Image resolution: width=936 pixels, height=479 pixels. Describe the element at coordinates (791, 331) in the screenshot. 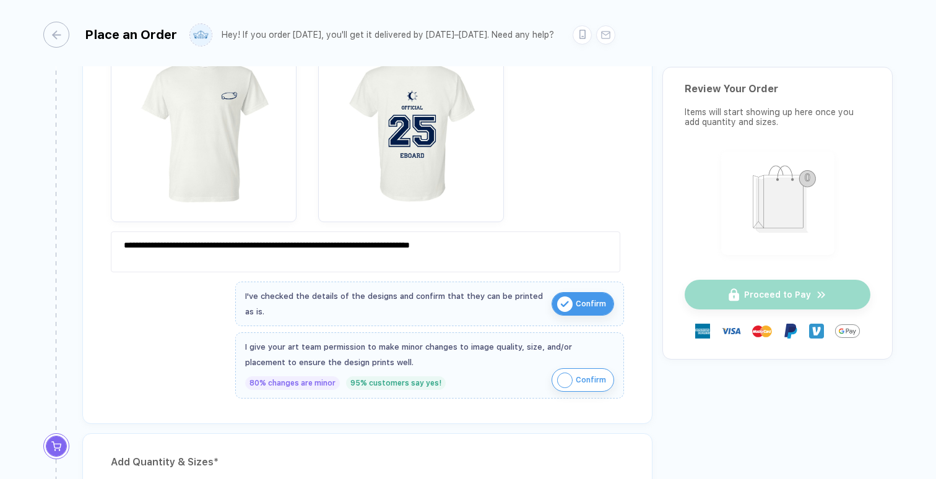

I see `img: Paypal` at that location.